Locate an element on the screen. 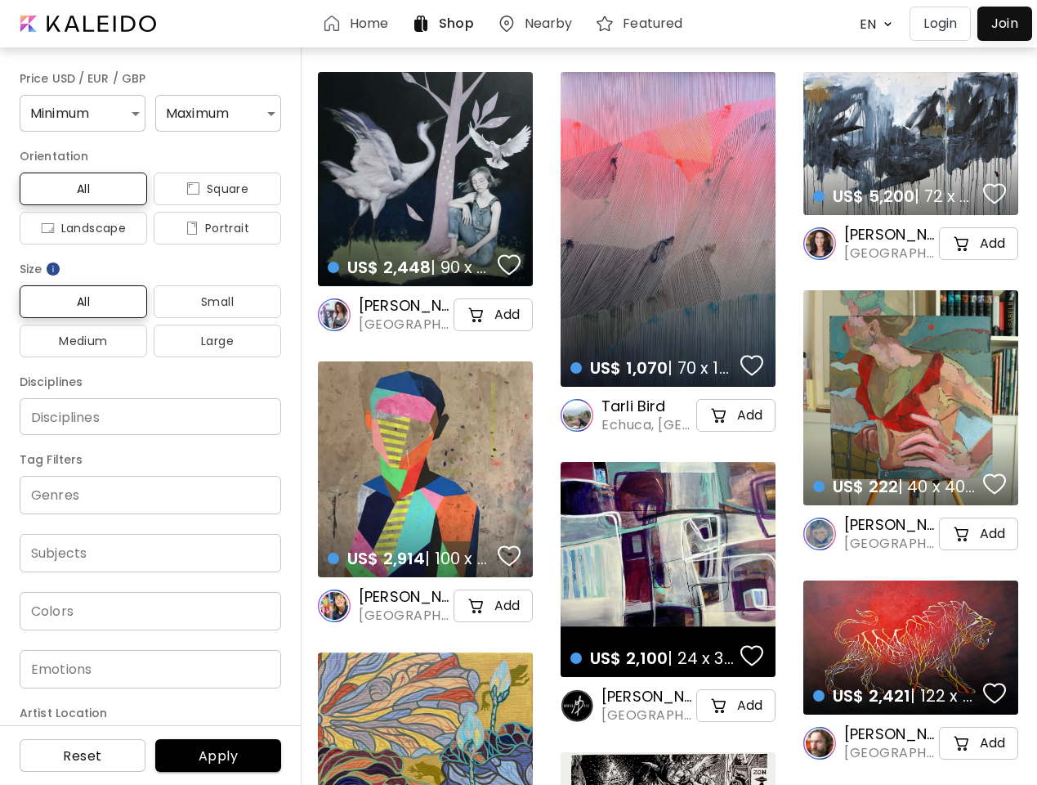  span: Portrait is located at coordinates (217, 228).